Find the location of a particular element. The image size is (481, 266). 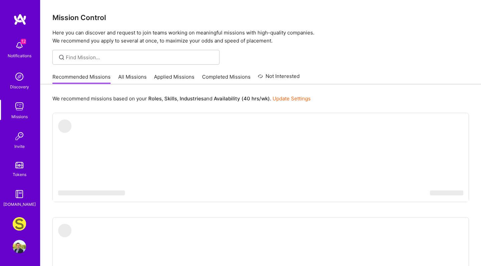

img: Studs: A Fresh Take on Ear Piercing & Earrings is located at coordinates (19, 224).